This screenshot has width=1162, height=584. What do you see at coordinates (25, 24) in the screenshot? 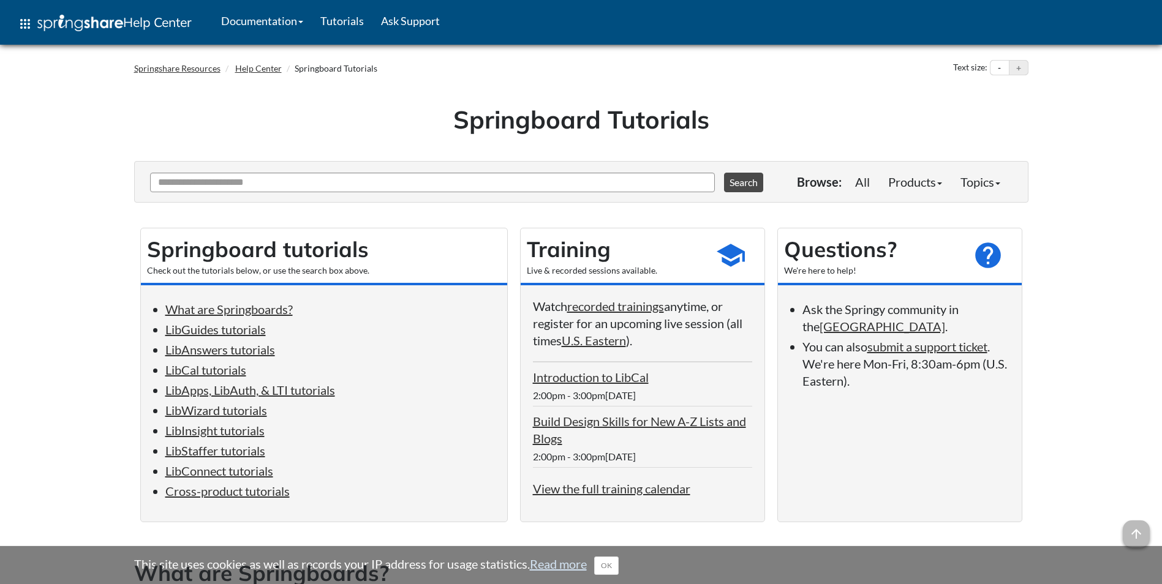
I see `span: apps` at bounding box center [25, 24].